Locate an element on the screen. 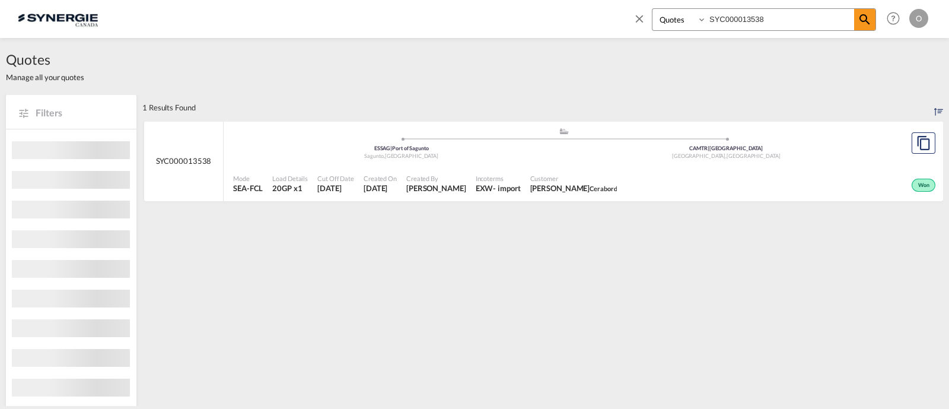  div: Help is located at coordinates (896, 19).